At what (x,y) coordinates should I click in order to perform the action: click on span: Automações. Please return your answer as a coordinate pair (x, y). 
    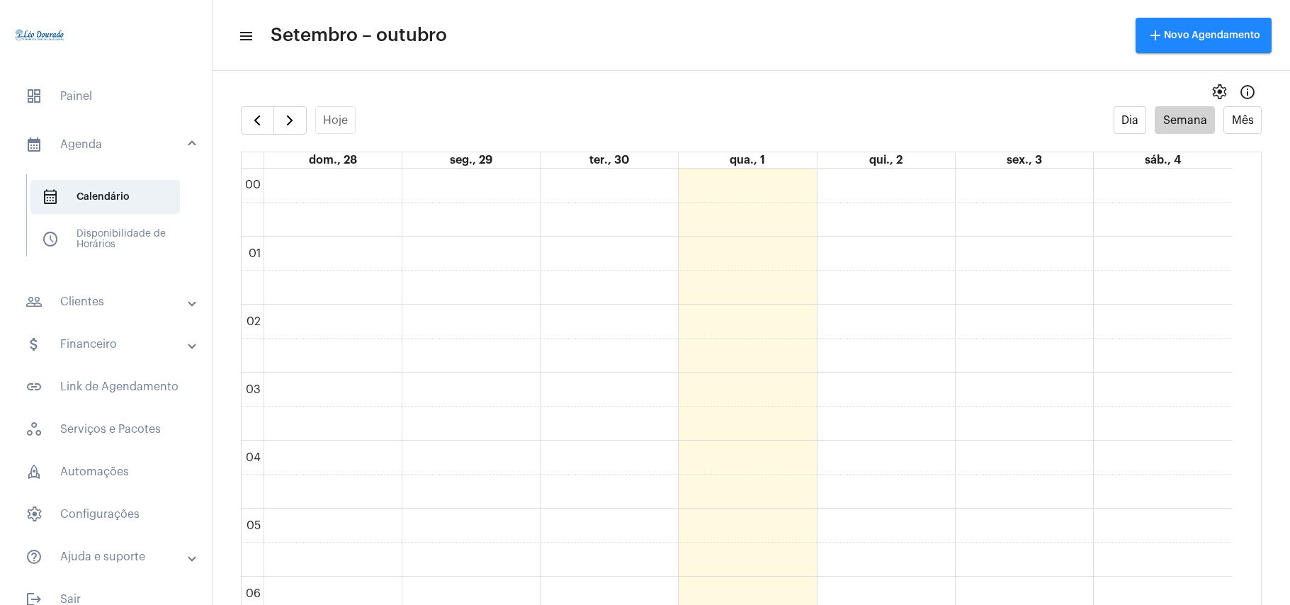
    Looking at the image, I should click on (106, 472).